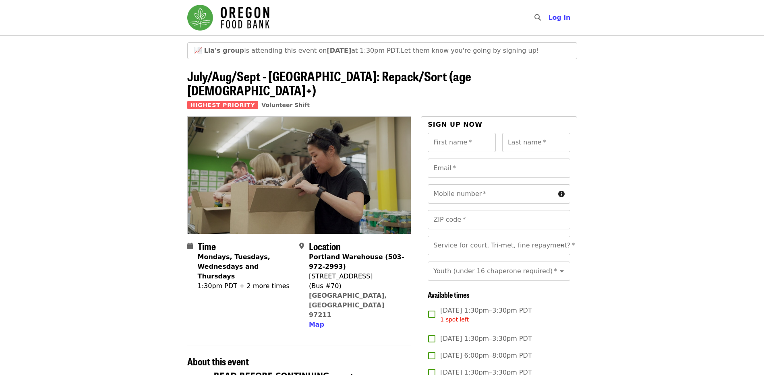 The height and width of the screenshot is (375, 764). I want to click on input: Mobile number, so click(491, 194).